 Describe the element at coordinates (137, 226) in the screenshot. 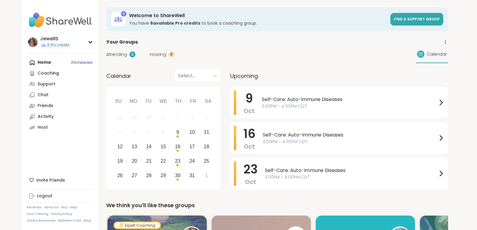

I see `div: Expert Coaching` at that location.